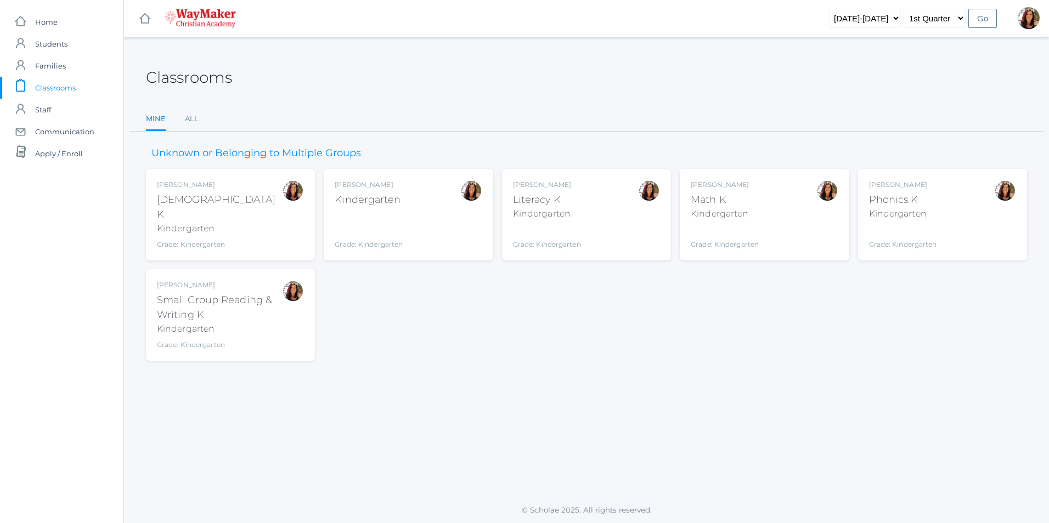  I want to click on span: Home, so click(46, 22).